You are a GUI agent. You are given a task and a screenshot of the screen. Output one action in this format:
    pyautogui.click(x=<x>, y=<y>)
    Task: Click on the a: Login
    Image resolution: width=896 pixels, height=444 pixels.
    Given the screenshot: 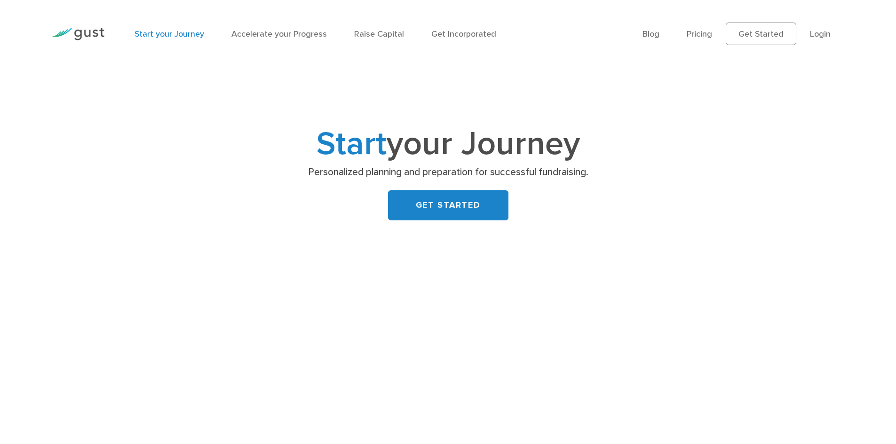 What is the action you would take?
    pyautogui.click(x=820, y=34)
    